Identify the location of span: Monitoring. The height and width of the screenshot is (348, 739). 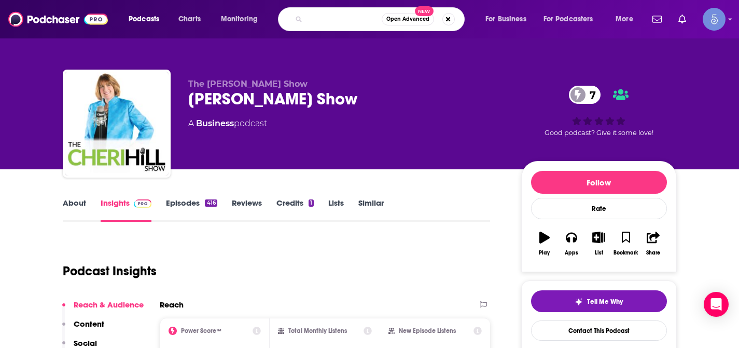
(239, 19).